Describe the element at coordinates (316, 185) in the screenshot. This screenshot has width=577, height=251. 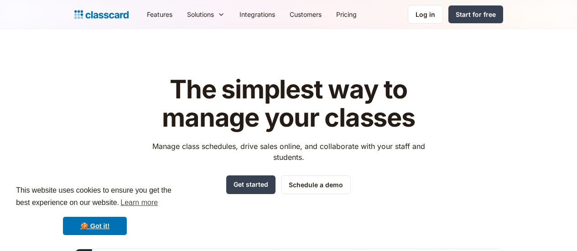
I see `a: Schedule a demo` at that location.